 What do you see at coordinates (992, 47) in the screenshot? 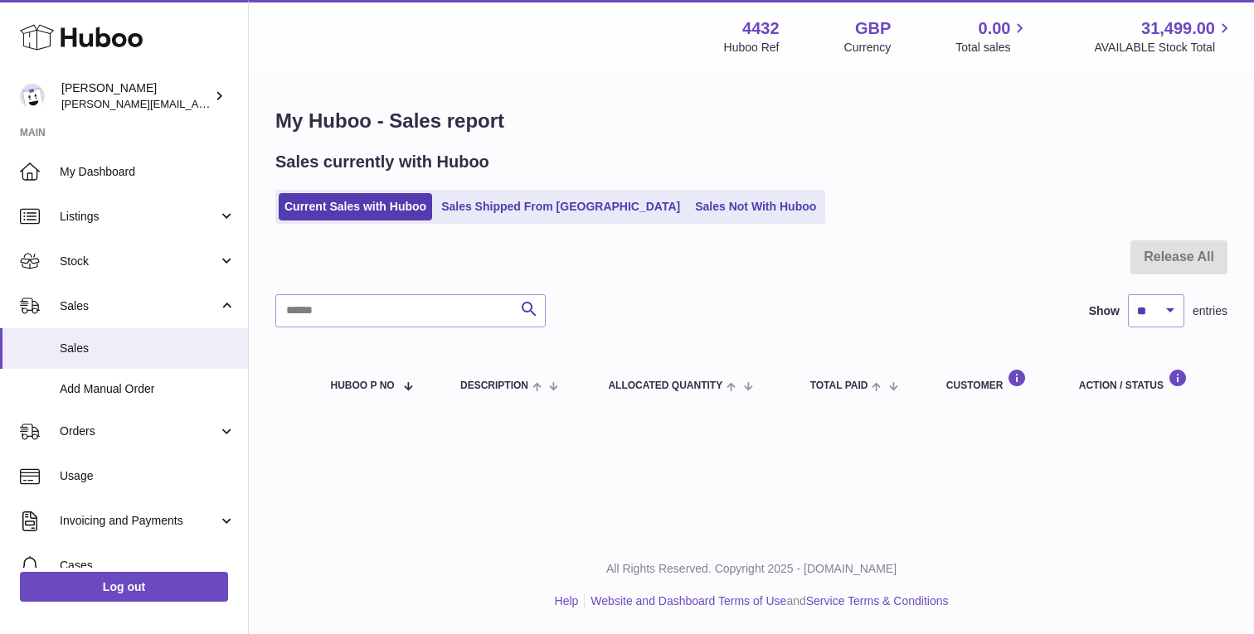
I see `span: Total sales` at bounding box center [992, 47].